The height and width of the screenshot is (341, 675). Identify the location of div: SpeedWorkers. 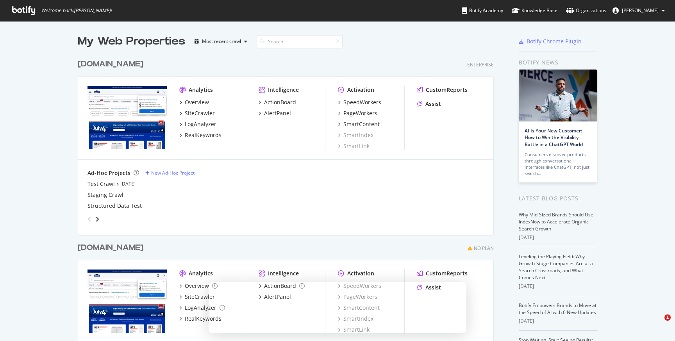
(362, 102).